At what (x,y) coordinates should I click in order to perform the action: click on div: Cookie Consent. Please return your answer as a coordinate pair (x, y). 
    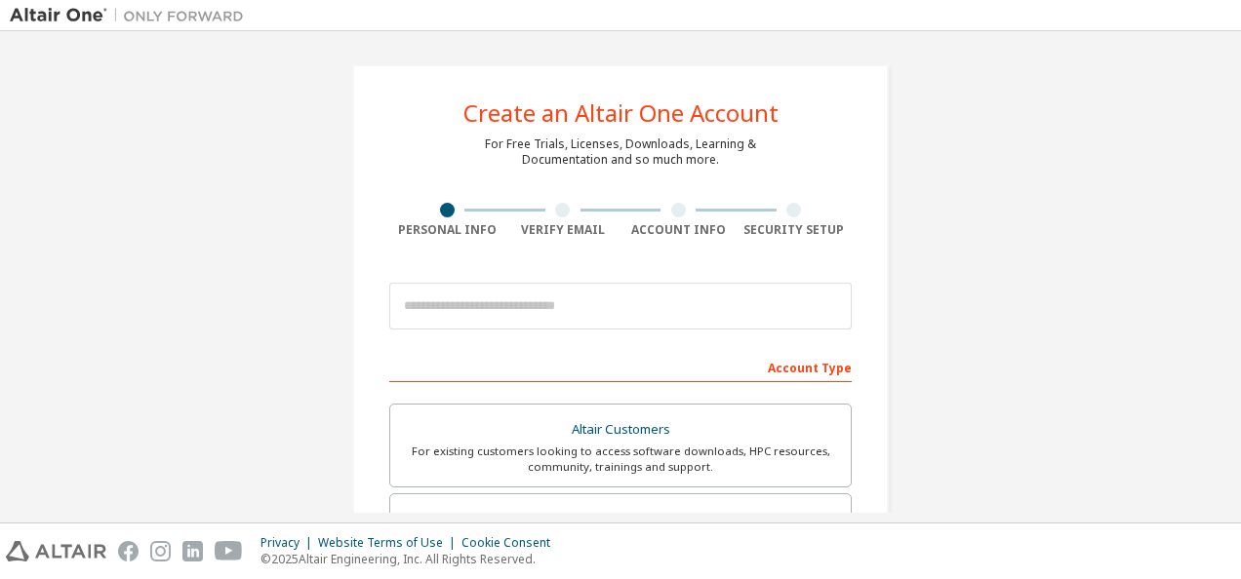
    Looking at the image, I should click on (511, 543).